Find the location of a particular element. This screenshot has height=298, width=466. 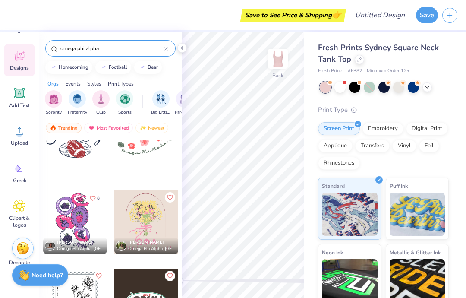

img: newest.gif is located at coordinates (143, 128).